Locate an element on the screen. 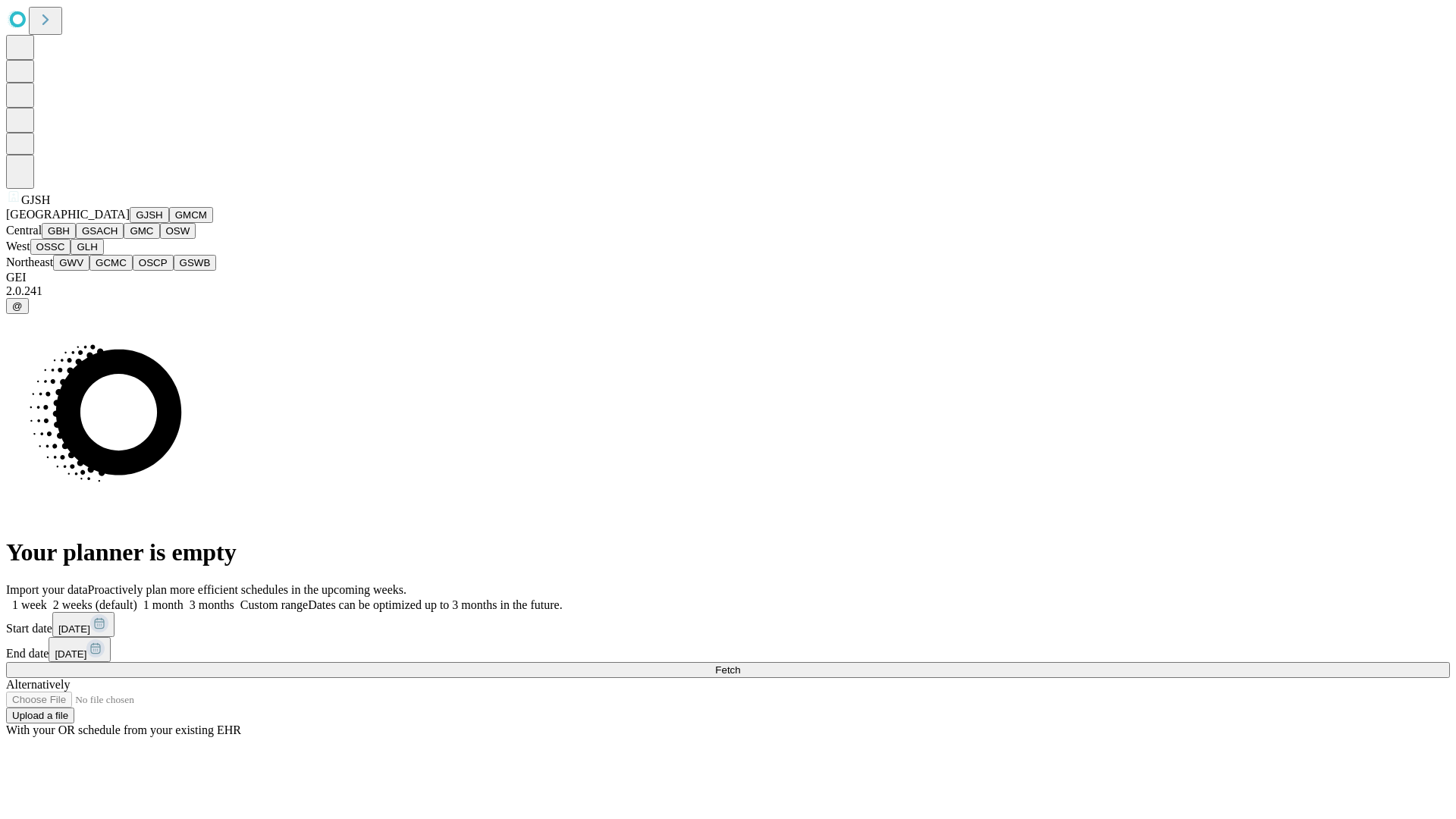 The width and height of the screenshot is (1456, 819). span: Alternatively is located at coordinates (38, 684).